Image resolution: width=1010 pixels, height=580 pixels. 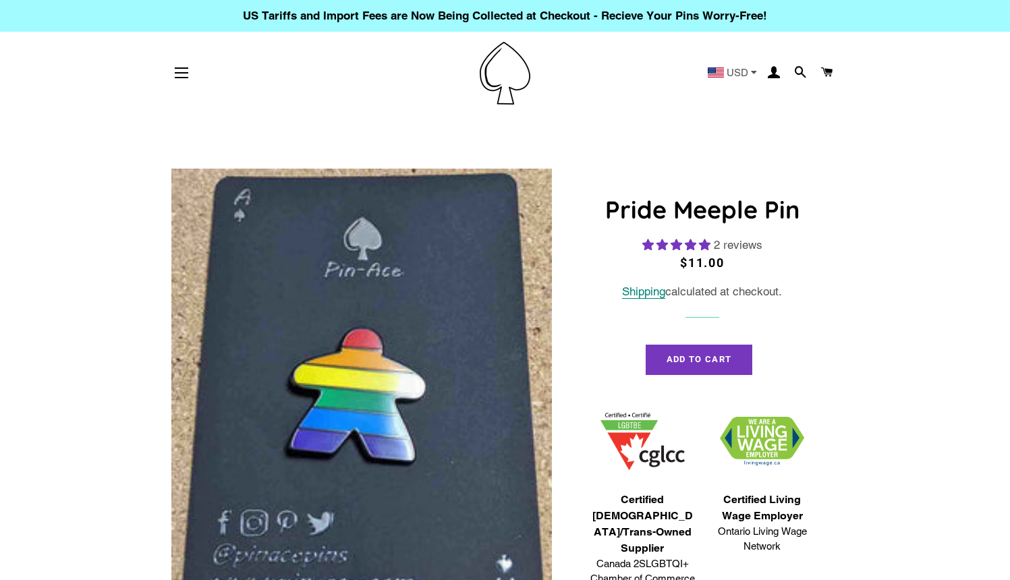 I want to click on span: Ontario Living Wage Network, so click(x=762, y=539).